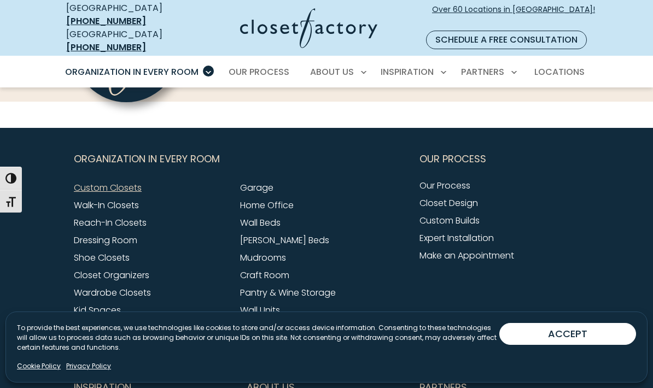 The image size is (653, 388). I want to click on a: Walk-In Closets, so click(106, 205).